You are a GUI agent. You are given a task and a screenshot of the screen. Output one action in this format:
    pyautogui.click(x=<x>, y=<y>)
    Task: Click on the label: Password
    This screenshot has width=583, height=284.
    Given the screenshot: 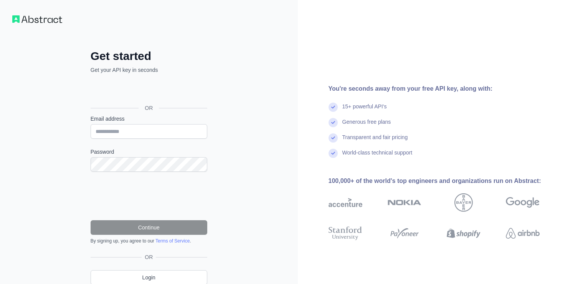 What is the action you would take?
    pyautogui.click(x=149, y=152)
    